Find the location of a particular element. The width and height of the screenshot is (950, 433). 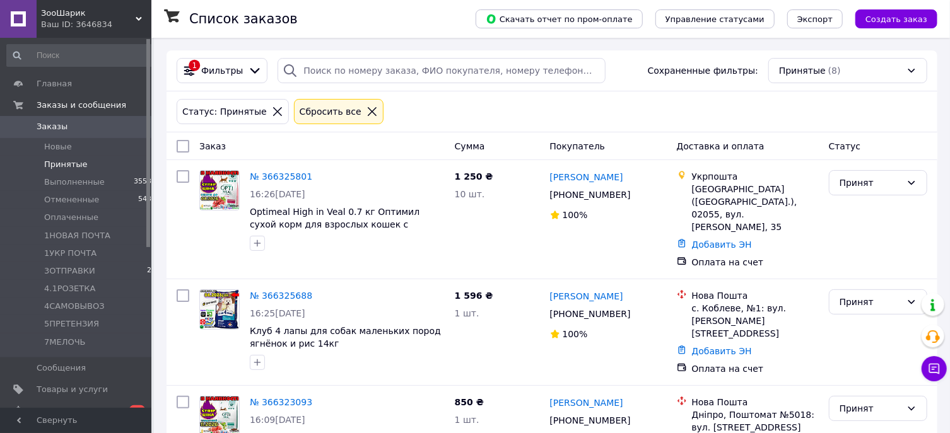

span: Optimeal High in Veal 0.7 кг Оптимил сухой корм для взрослых кошек с телятиной is located at coordinates (334, 224).